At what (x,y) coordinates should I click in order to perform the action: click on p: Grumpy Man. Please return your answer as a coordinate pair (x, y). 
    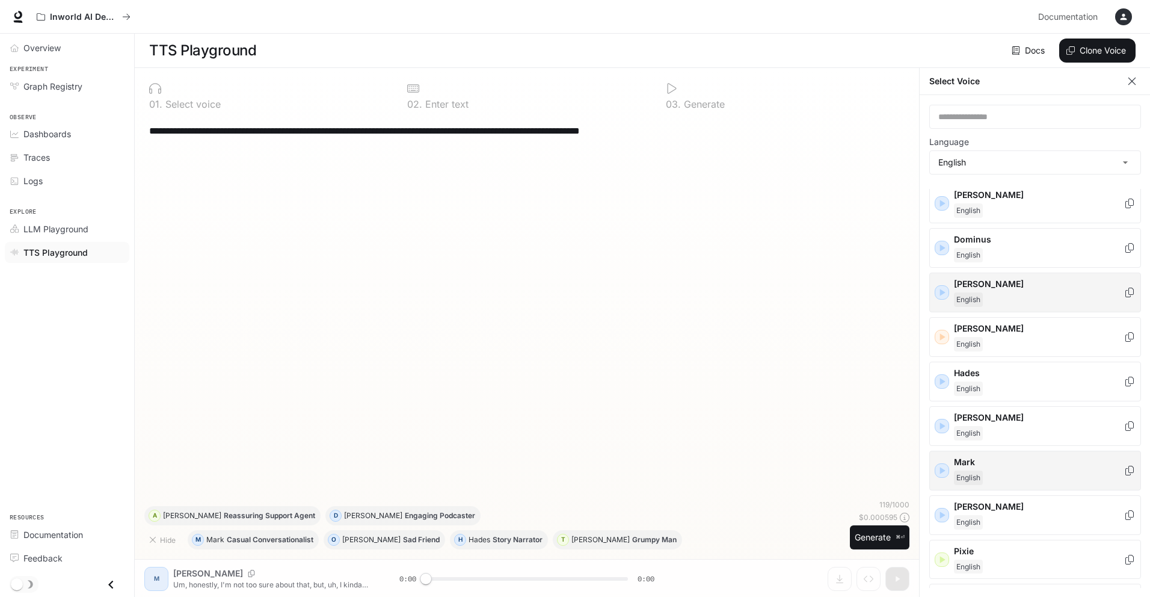
    Looking at the image, I should click on (654, 539).